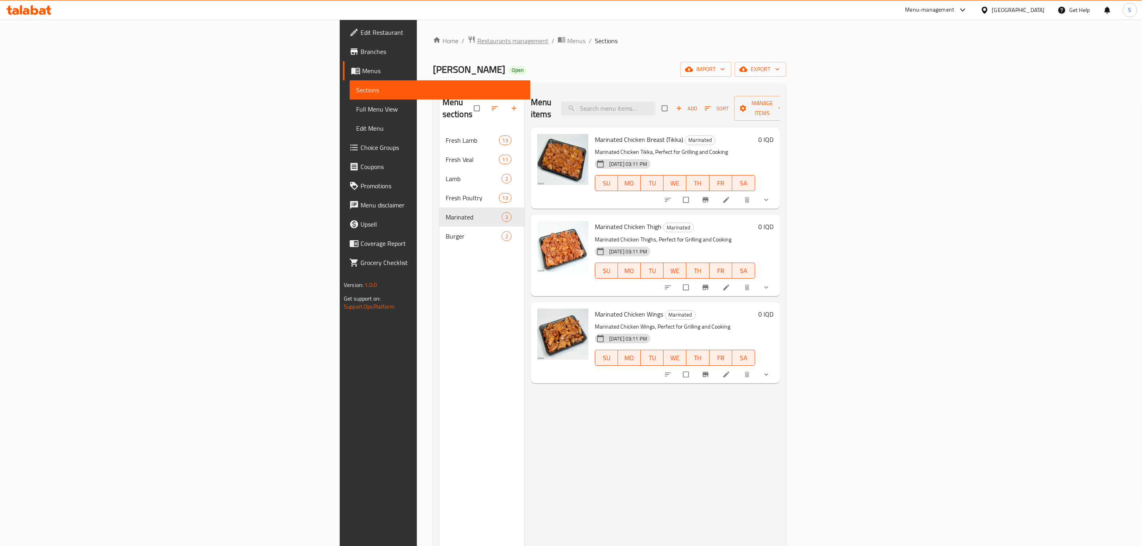 Image resolution: width=1142 pixels, height=546 pixels. I want to click on span: 11, so click(505, 159).